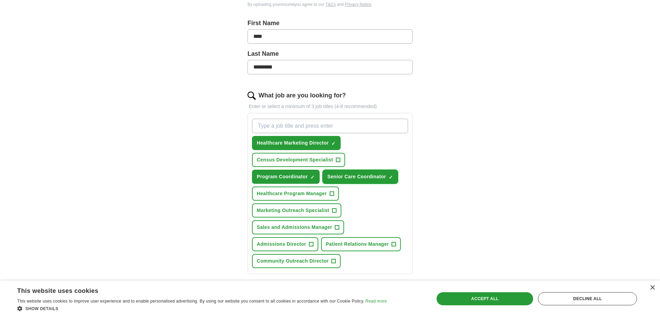 The width and height of the screenshot is (660, 317). What do you see at coordinates (331, 4) in the screenshot?
I see `a: T&Cs` at bounding box center [331, 4].